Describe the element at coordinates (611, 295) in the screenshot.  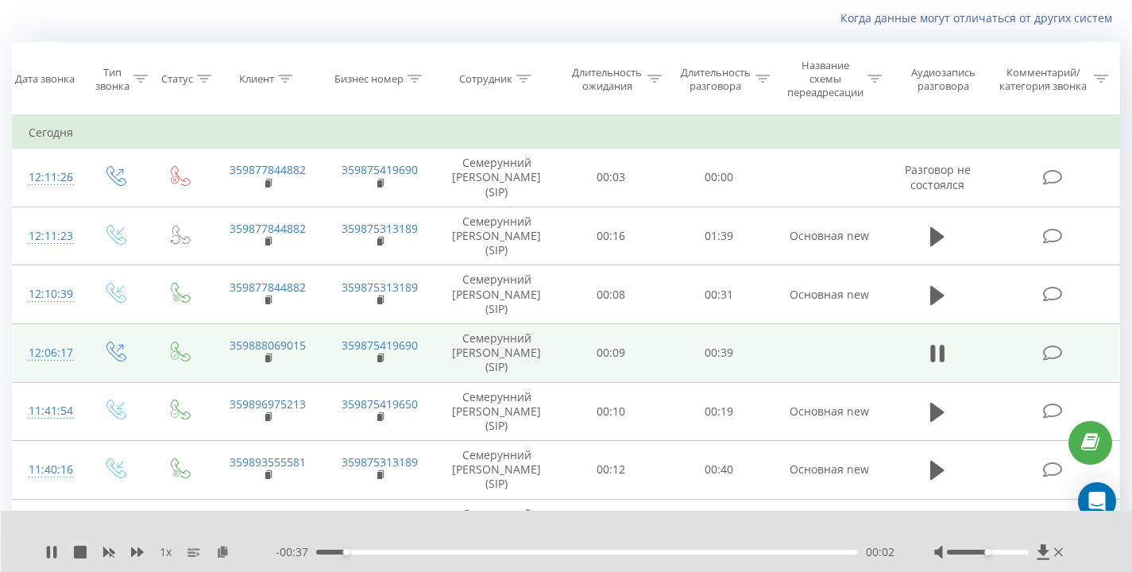
I see `td: 00:08` at that location.